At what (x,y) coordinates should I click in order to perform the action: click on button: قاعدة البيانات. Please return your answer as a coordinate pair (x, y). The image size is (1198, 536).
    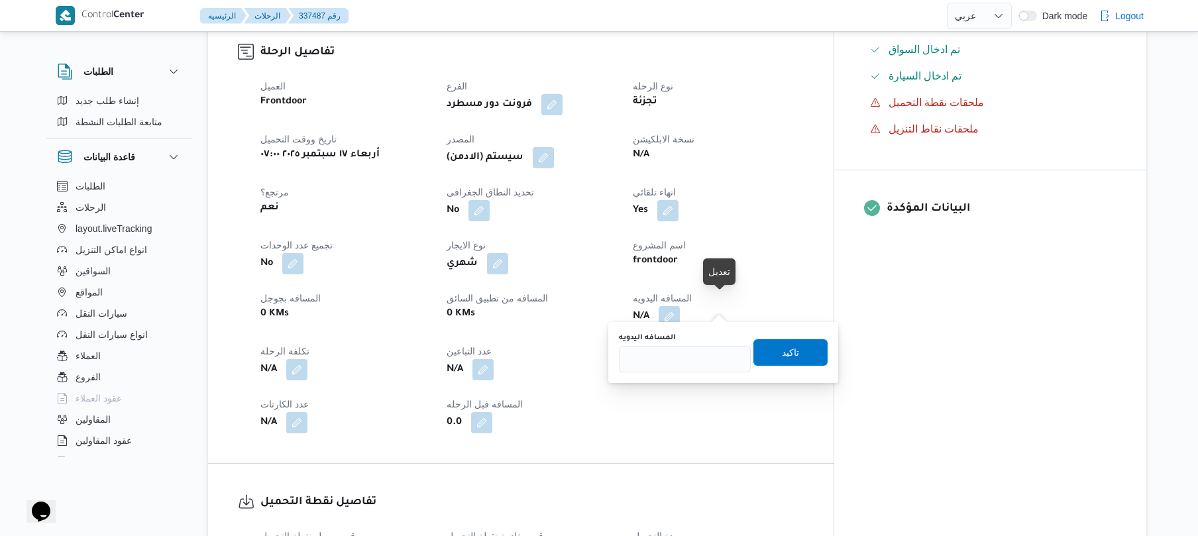
    Looking at the image, I should click on (119, 157).